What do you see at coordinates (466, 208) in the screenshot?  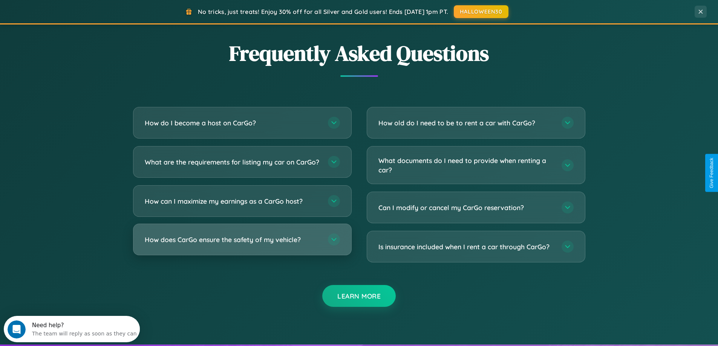 I see `h3: Can I modify or cancel my CarGo reservation?` at bounding box center [466, 208].